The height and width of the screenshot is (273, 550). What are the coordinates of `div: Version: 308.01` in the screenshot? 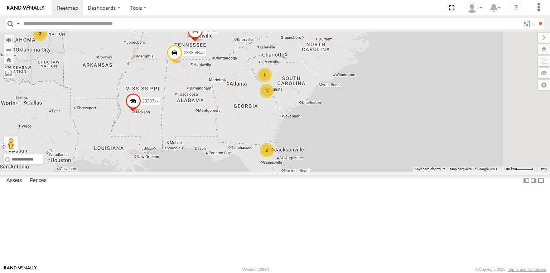 It's located at (256, 269).